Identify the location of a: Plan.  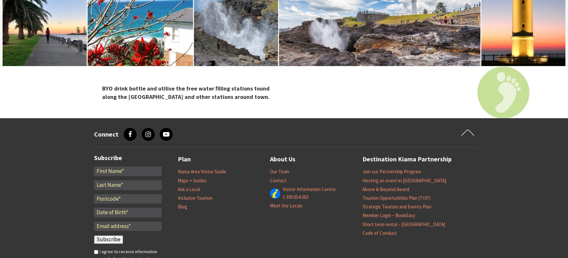
(184, 159).